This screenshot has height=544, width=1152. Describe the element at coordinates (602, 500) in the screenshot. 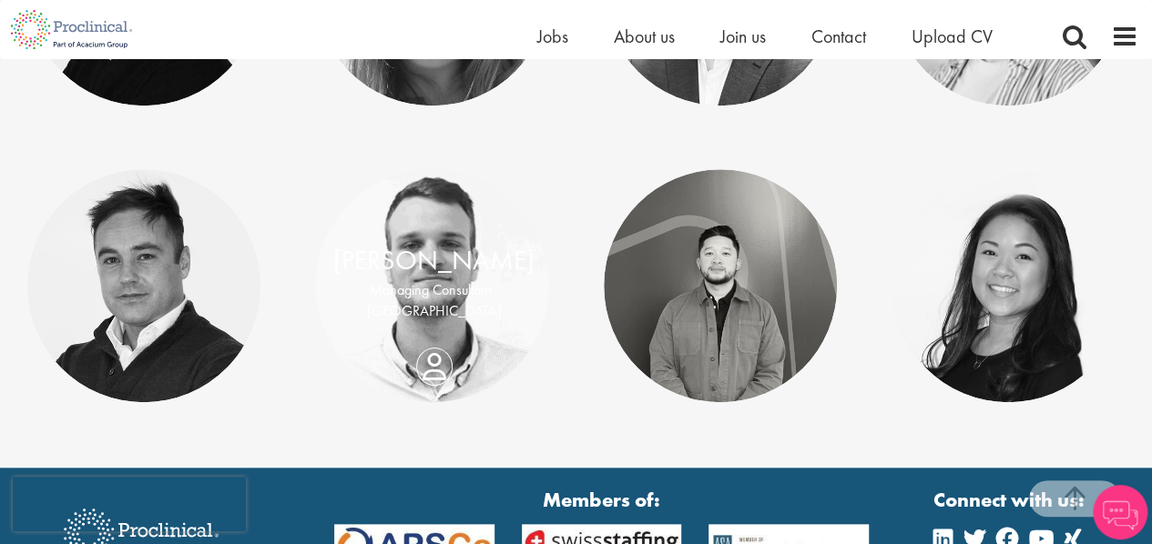

I see `strong: Members of:` at that location.